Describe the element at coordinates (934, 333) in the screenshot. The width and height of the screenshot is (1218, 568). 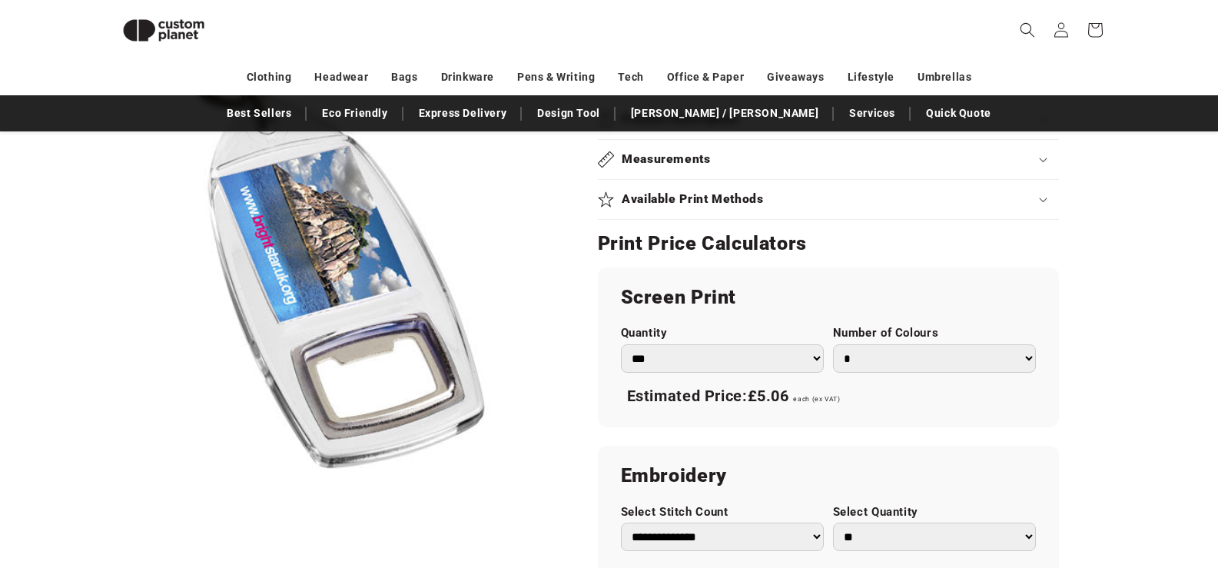
I see `label: Number of Colours` at that location.